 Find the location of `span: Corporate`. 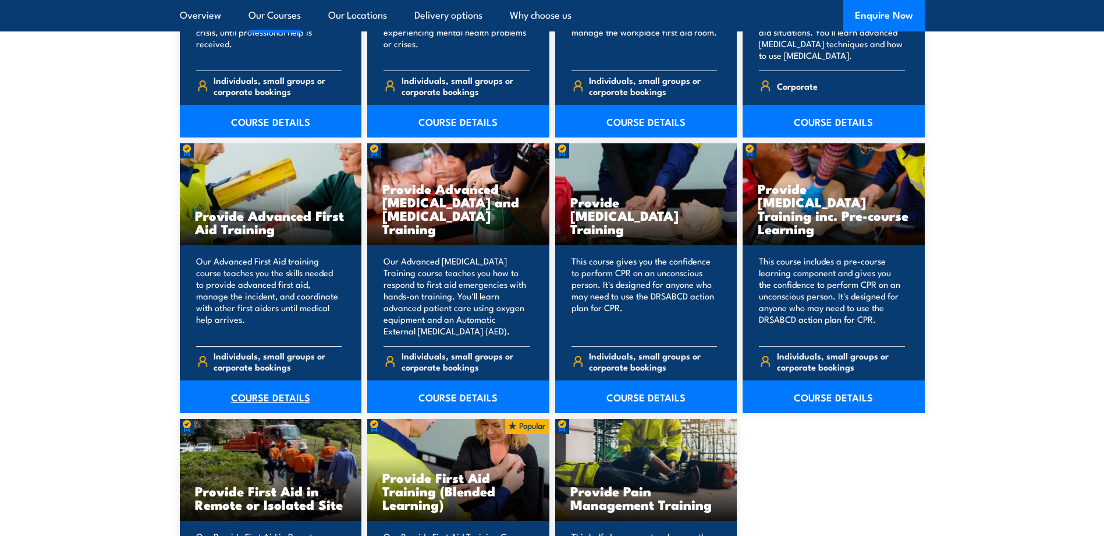

span: Corporate is located at coordinates (797, 86).